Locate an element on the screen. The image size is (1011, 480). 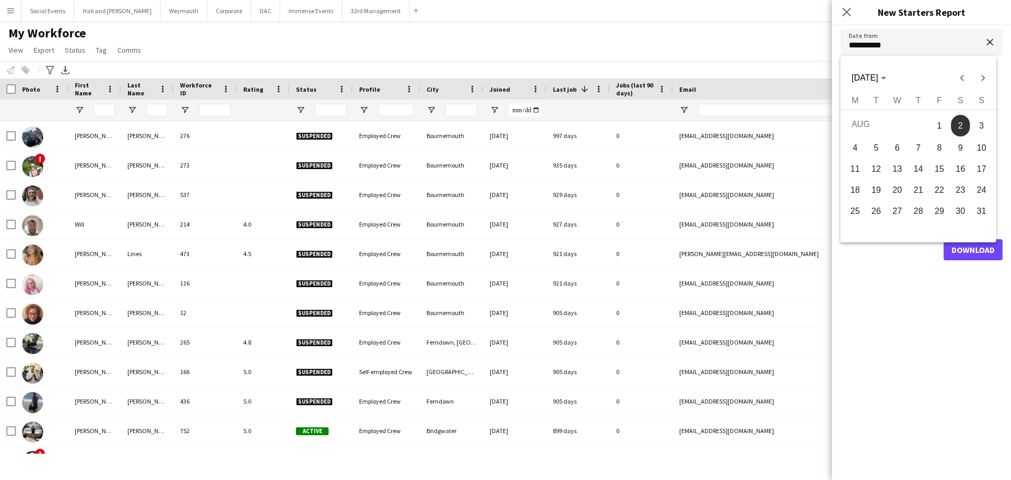
button: Choose month and year is located at coordinates (868, 78).